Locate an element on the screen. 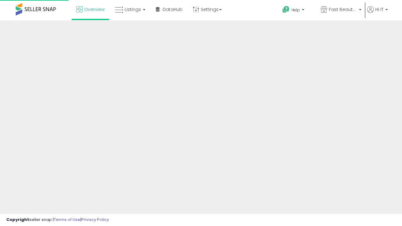 The image size is (402, 226). strong: Copyright is located at coordinates (18, 219).